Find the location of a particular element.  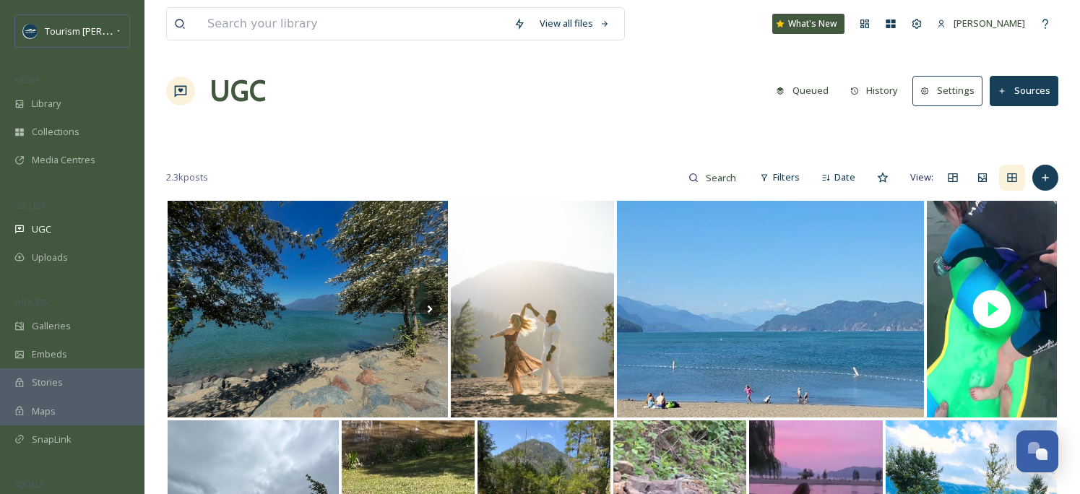

img: Social%20Media%20Profile%20Picture.png is located at coordinates (30, 31).